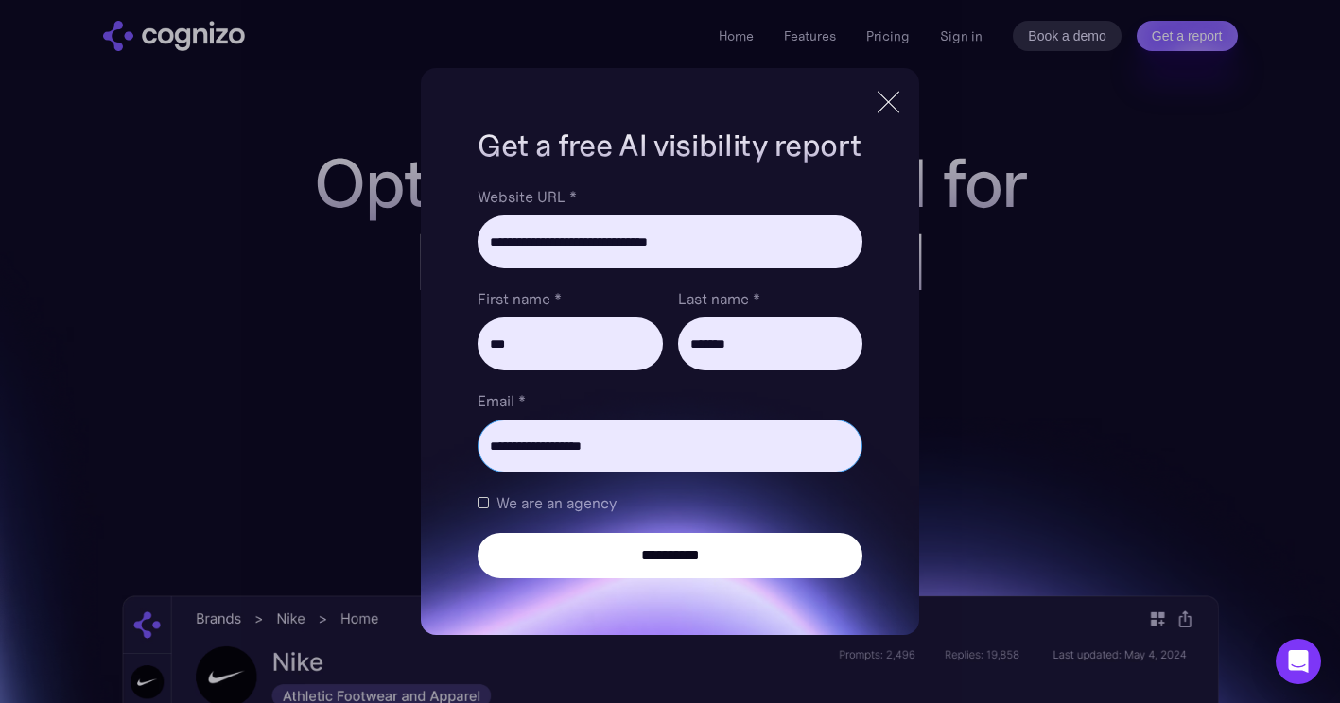 This screenshot has height=703, width=1340. What do you see at coordinates (569, 299) in the screenshot?
I see `label: First name *` at bounding box center [569, 299].